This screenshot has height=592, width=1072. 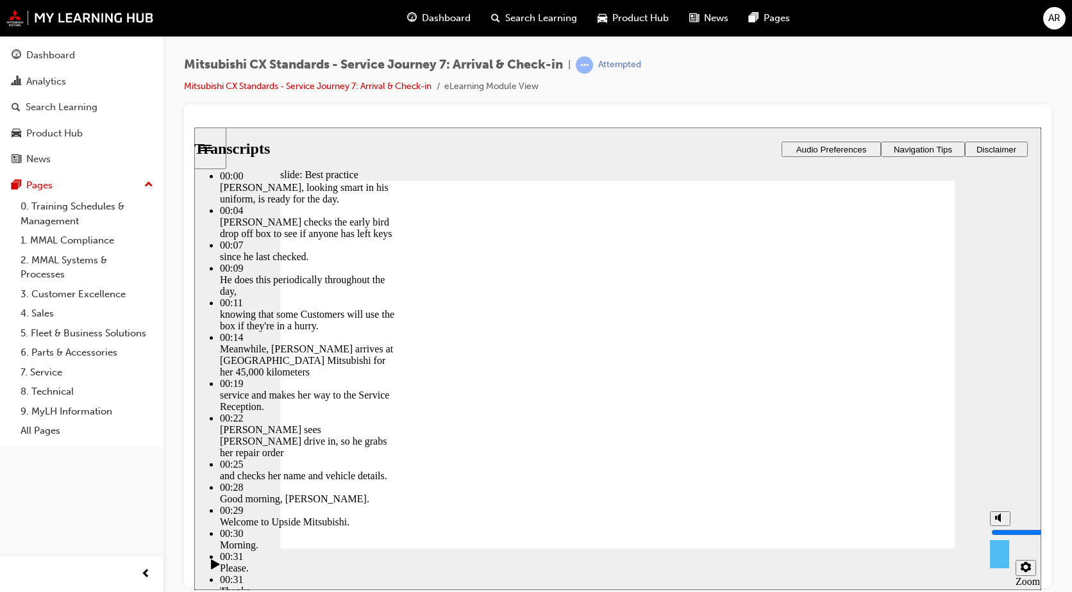 What do you see at coordinates (87, 373) in the screenshot?
I see `a: 7. Service` at bounding box center [87, 373].